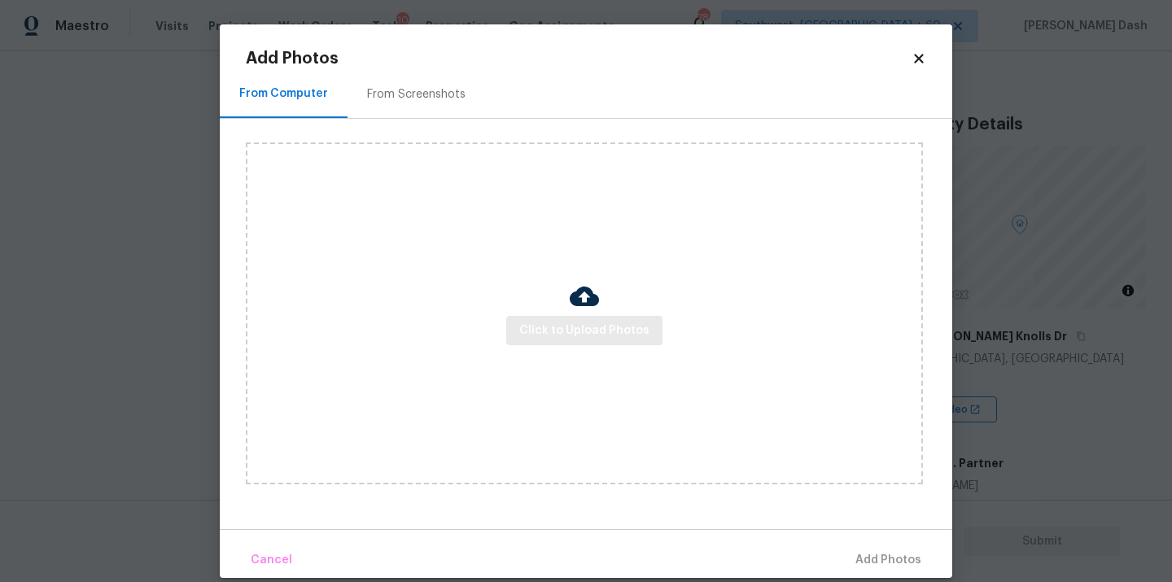 This screenshot has height=582, width=1172. I want to click on div: From Computer, so click(283, 94).